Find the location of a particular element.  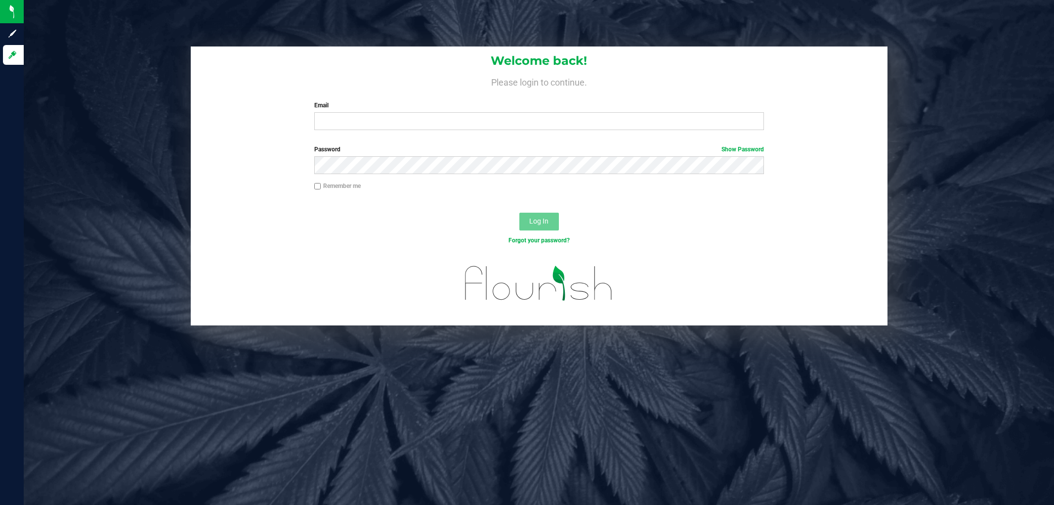

inline-svg: Sign up is located at coordinates (12, 34).